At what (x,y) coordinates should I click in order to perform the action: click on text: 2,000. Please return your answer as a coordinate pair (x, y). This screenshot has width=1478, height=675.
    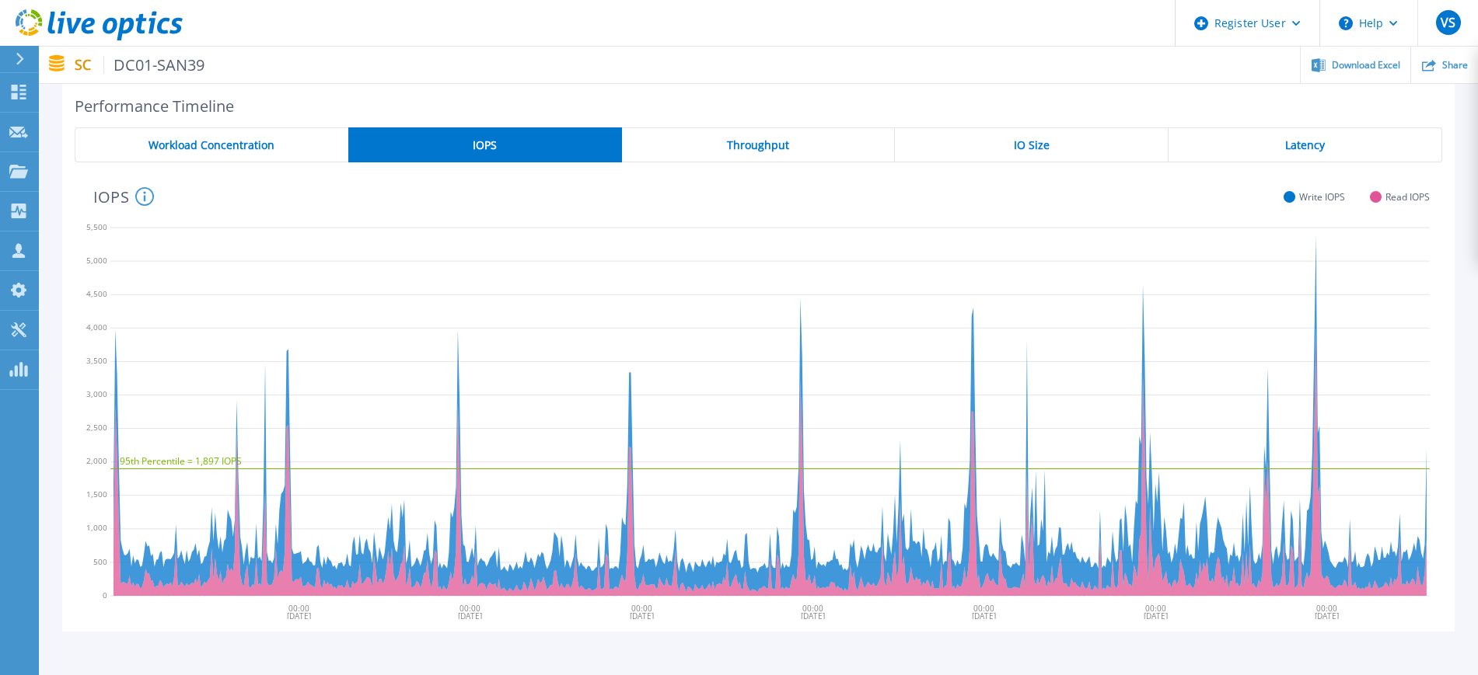
    Looking at the image, I should click on (96, 461).